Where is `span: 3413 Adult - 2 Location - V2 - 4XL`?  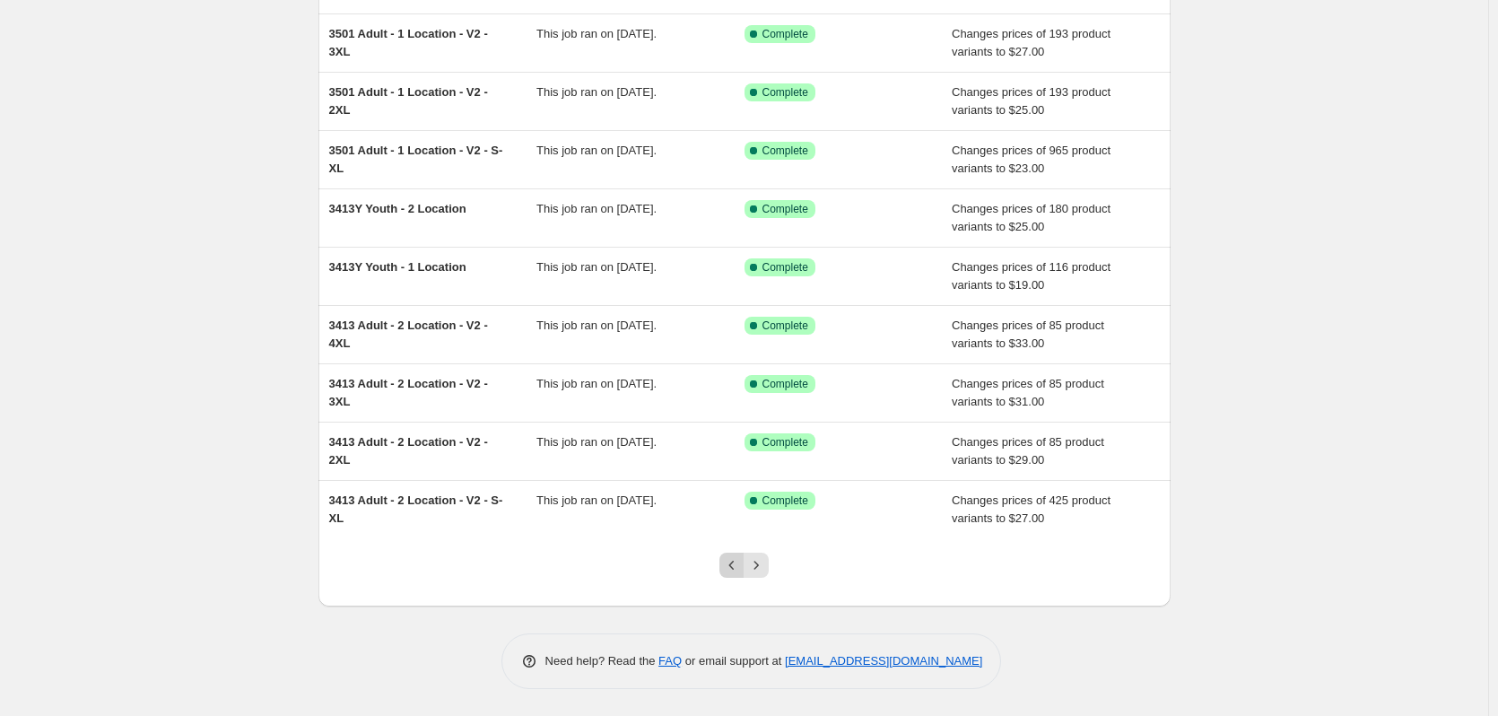
span: 3413 Adult - 2 Location - V2 - 4XL is located at coordinates (408, 334).